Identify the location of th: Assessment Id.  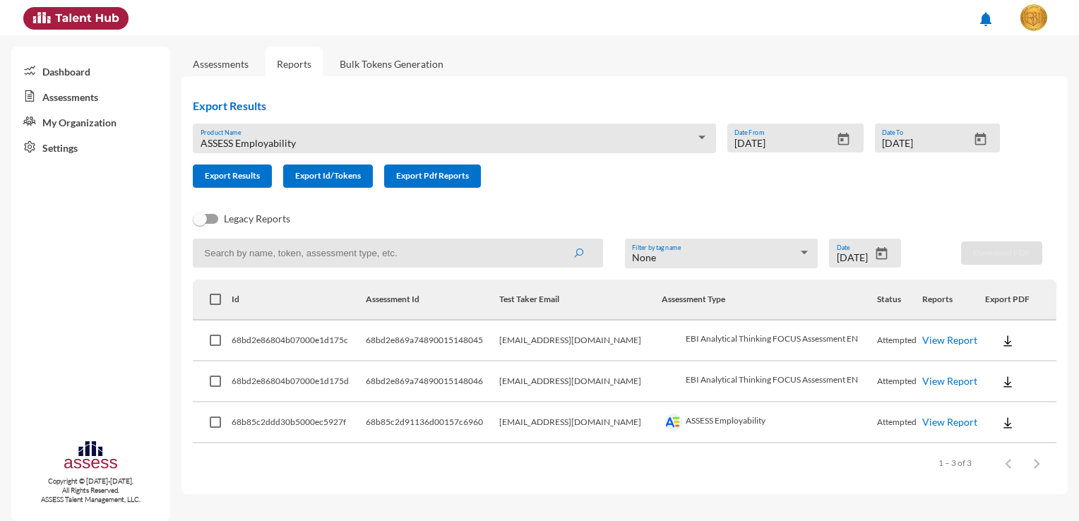
(433, 300).